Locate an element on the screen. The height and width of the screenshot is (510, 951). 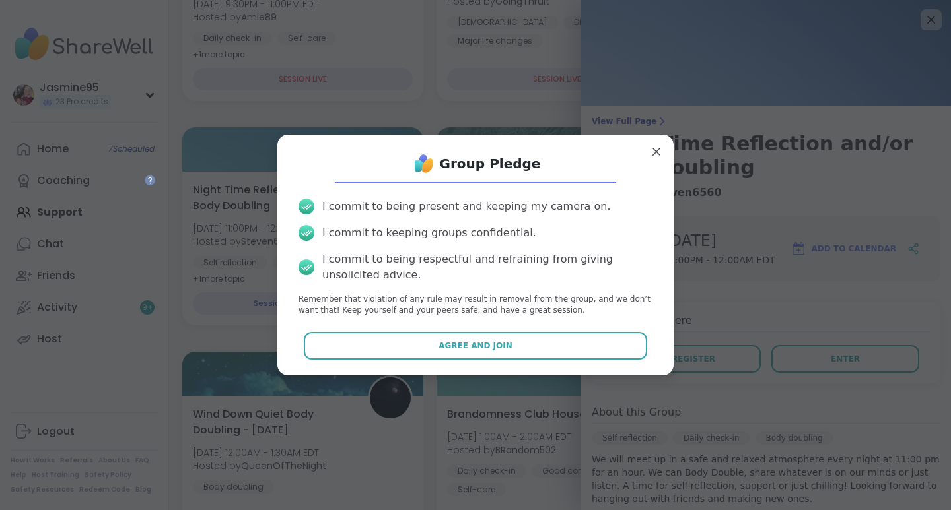
p: Remember that violation of any rule may result in removal from the group, and we don’t want that!... is located at coordinates (475, 305).